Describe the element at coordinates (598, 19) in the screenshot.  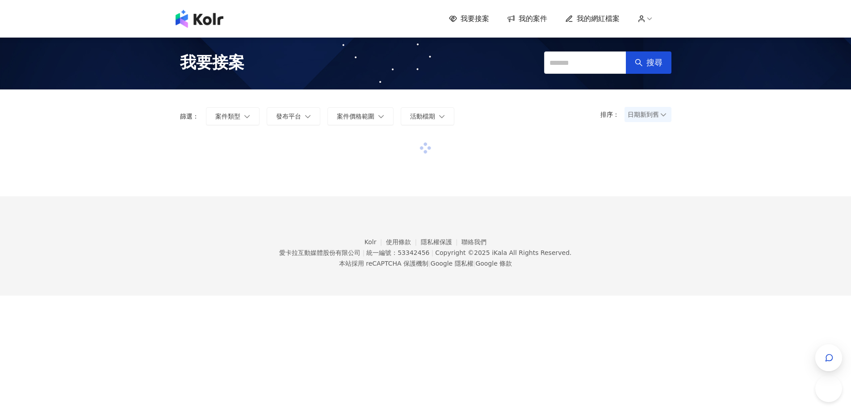
I see `span: 我的網紅檔案` at that location.